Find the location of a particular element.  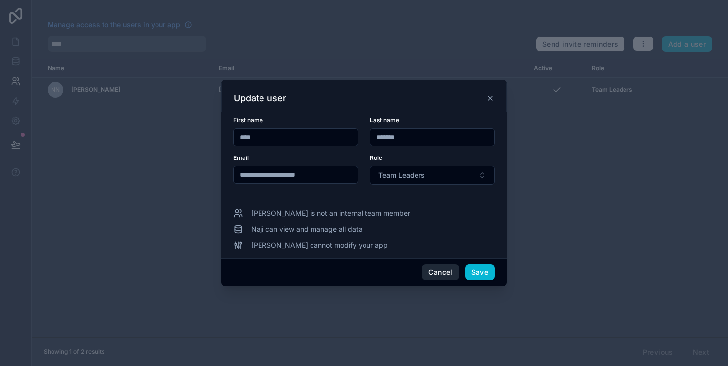

span: First name is located at coordinates (248, 120).